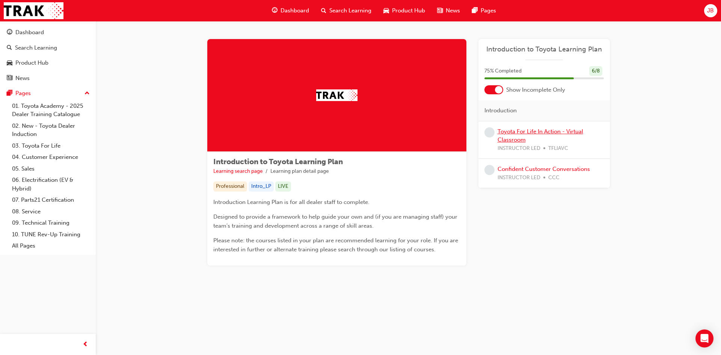  I want to click on div: Professional, so click(230, 186).